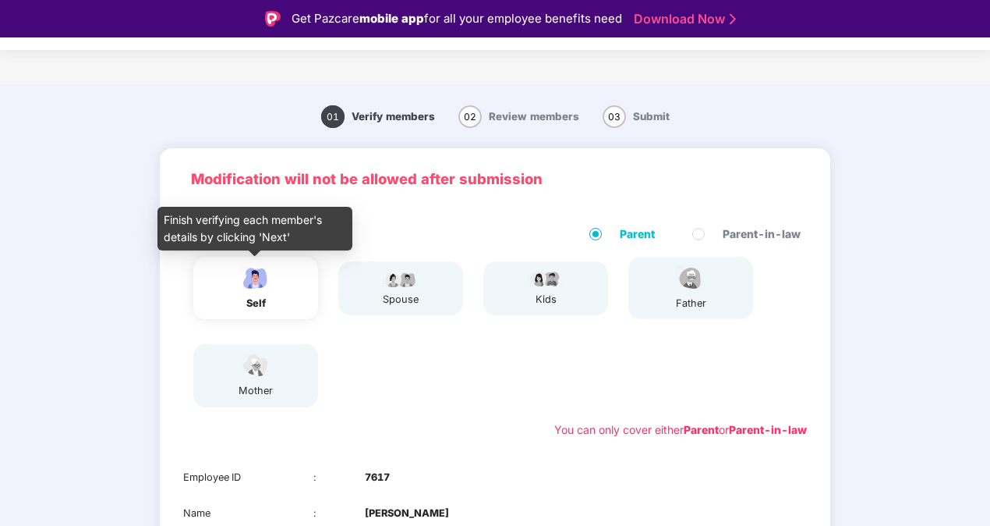 The width and height of the screenshot is (990, 526). I want to click on div: kids, so click(546, 299).